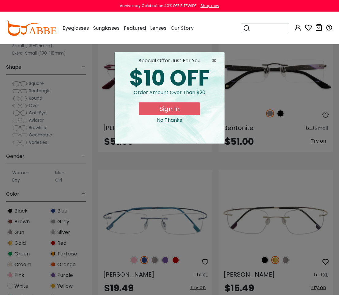 The width and height of the screenshot is (339, 295). Describe the element at coordinates (76, 28) in the screenshot. I see `span: Eyeglasses` at that location.